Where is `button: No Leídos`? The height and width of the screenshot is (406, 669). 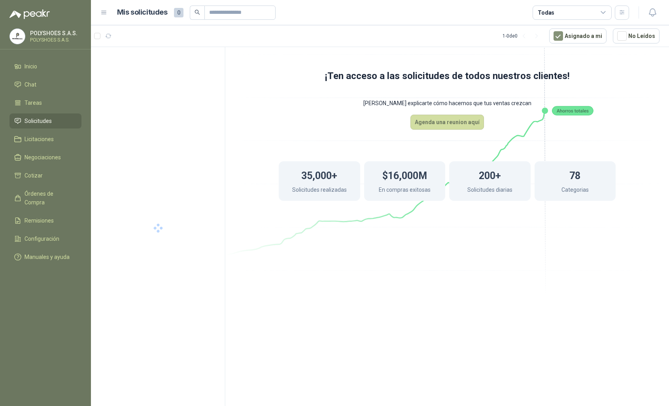 button: No Leídos is located at coordinates (636, 36).